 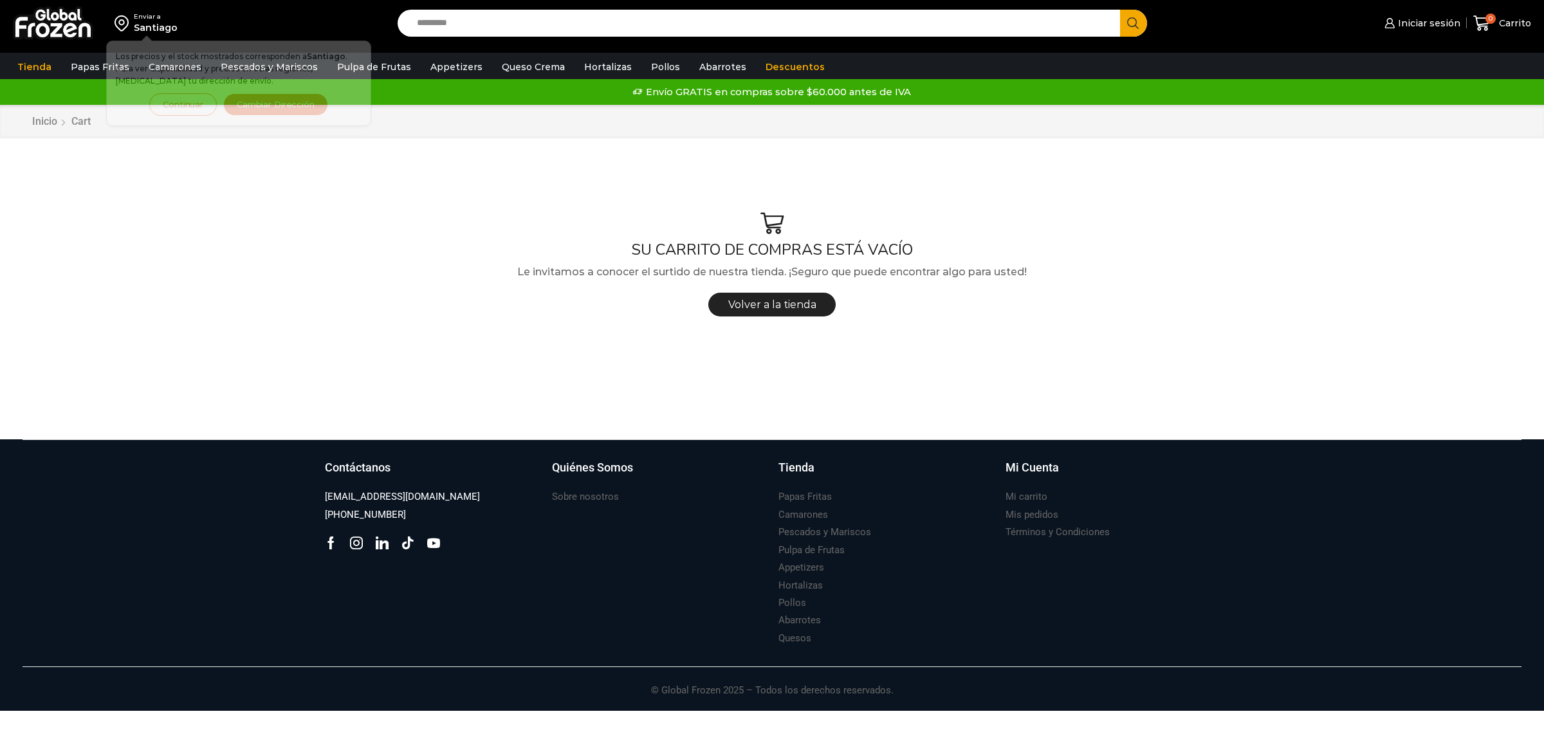 What do you see at coordinates (1133, 23) in the screenshot?
I see `button: Search button` at bounding box center [1133, 23].